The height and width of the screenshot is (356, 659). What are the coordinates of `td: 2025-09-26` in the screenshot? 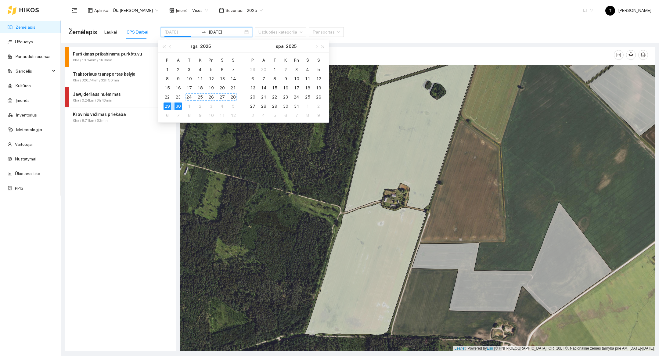 It's located at (211, 97).